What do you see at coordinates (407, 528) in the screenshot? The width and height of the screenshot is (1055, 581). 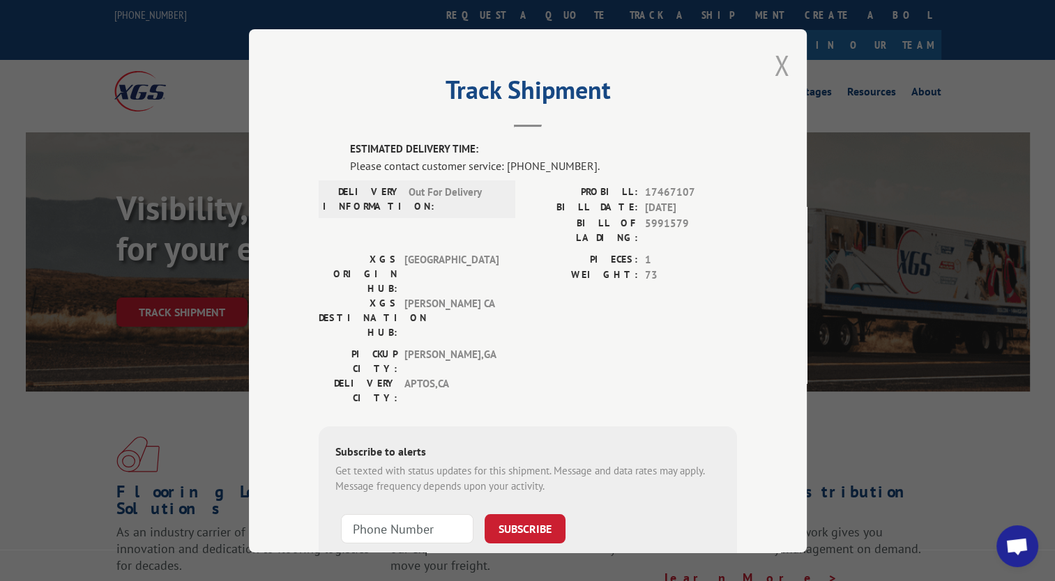 I see `input: Phone Number` at bounding box center [407, 528].